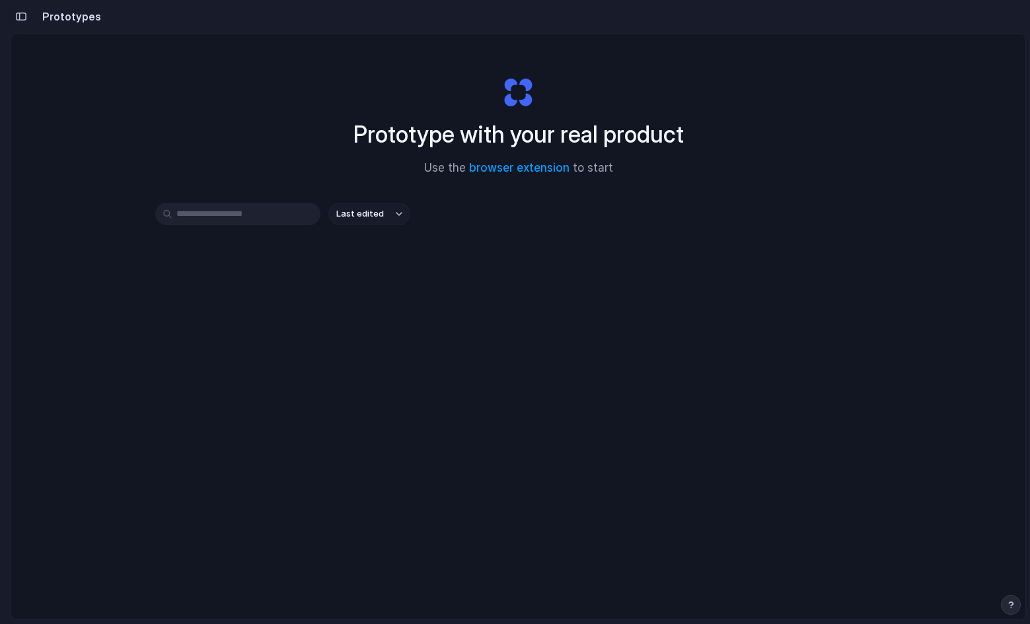  What do you see at coordinates (519, 134) in the screenshot?
I see `h1: Prototype with your real product` at bounding box center [519, 134].